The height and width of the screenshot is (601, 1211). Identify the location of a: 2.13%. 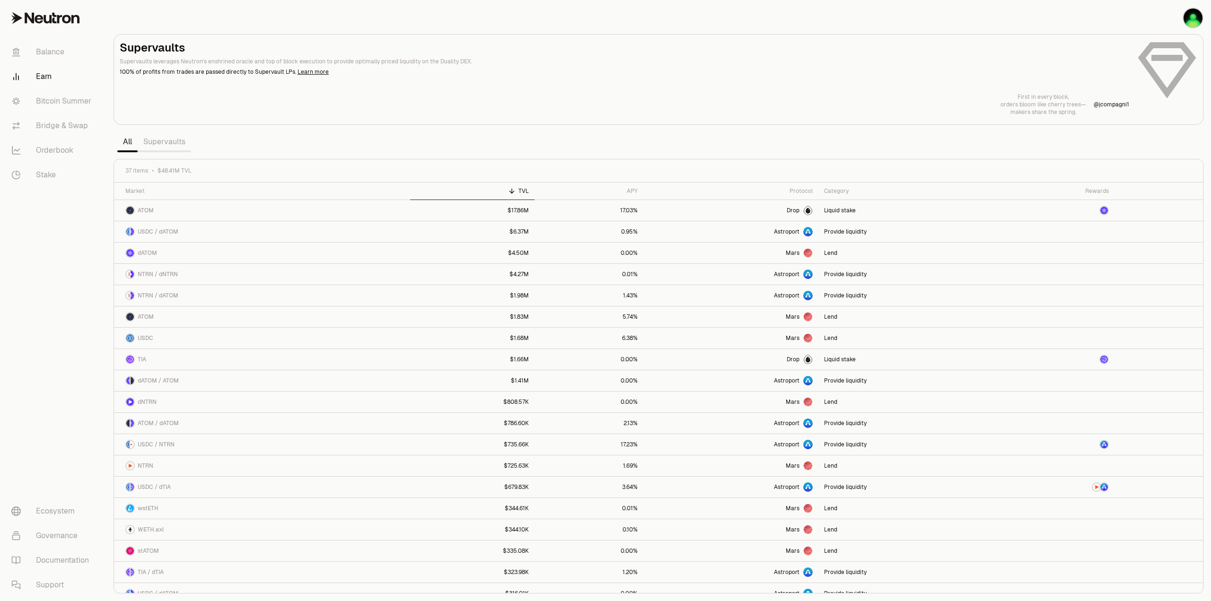
(589, 423).